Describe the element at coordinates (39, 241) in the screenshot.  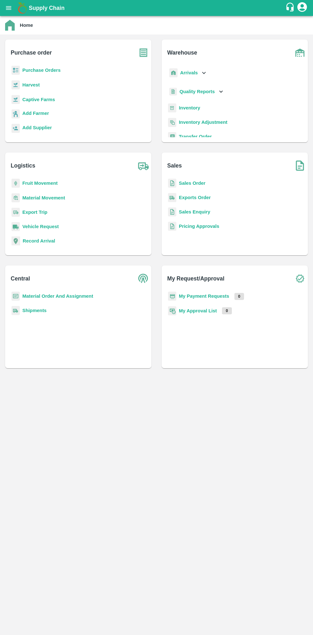
I see `b: Record Arrival` at that location.